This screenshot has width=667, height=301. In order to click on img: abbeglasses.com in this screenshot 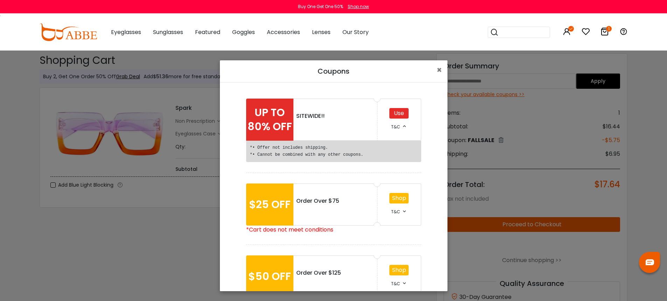, I will do `click(68, 32)`.